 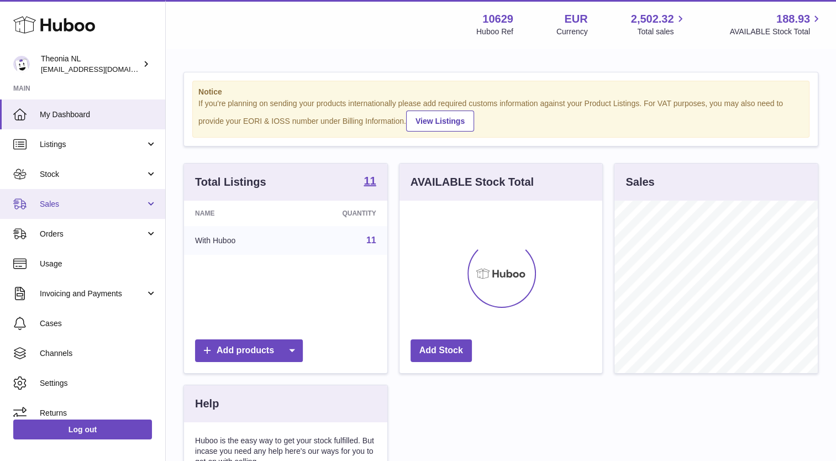 What do you see at coordinates (793, 19) in the screenshot?
I see `span: 188.93` at bounding box center [793, 19].